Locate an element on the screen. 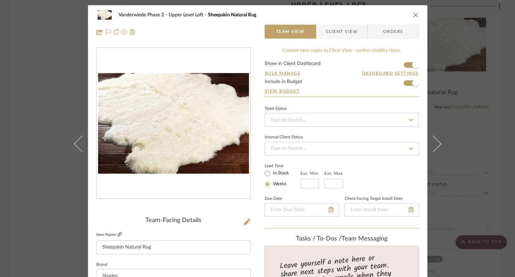 This screenshot has width=515, height=277. img: cf880e8b-0fdc-4575-a887-d9be0195dbdd_436x436.jpg is located at coordinates (173, 123).